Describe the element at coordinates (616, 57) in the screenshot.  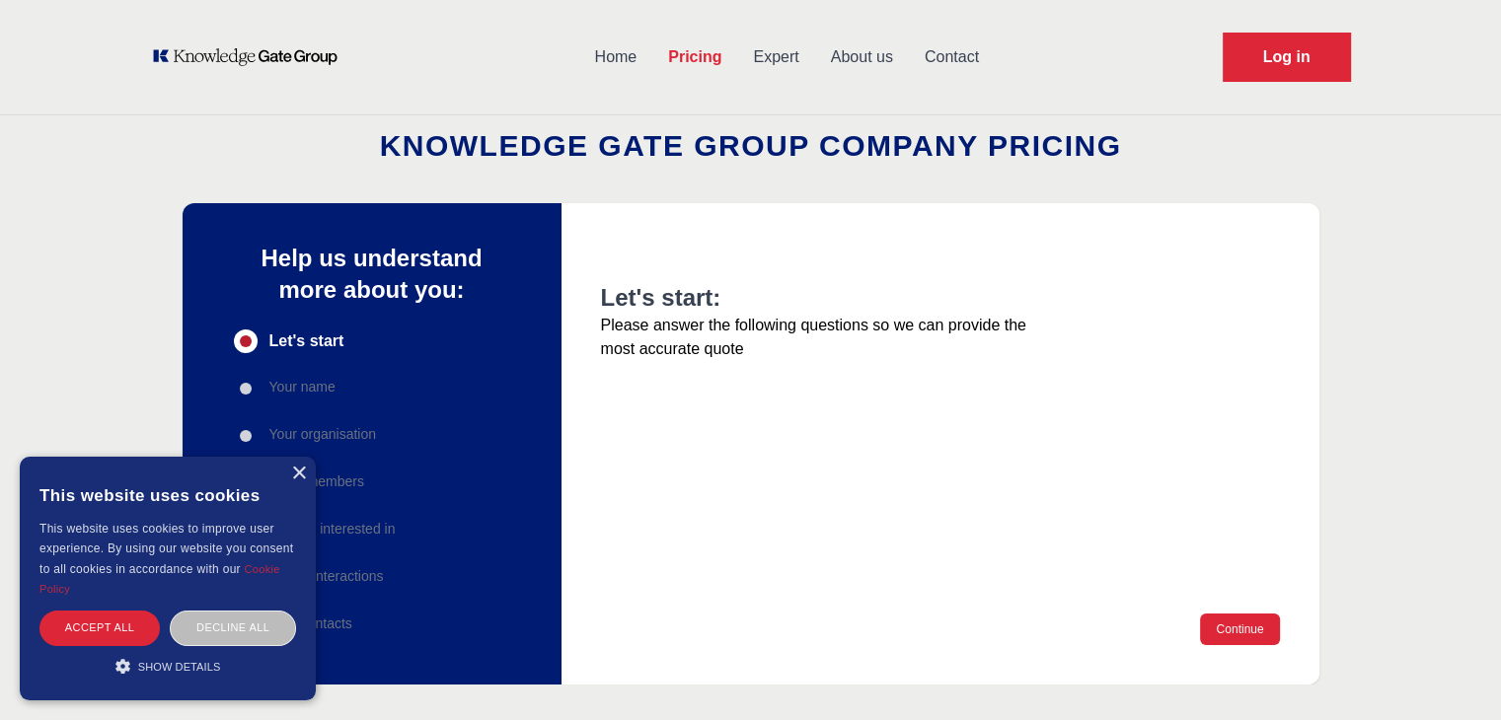
I see `a: Home` at that location.